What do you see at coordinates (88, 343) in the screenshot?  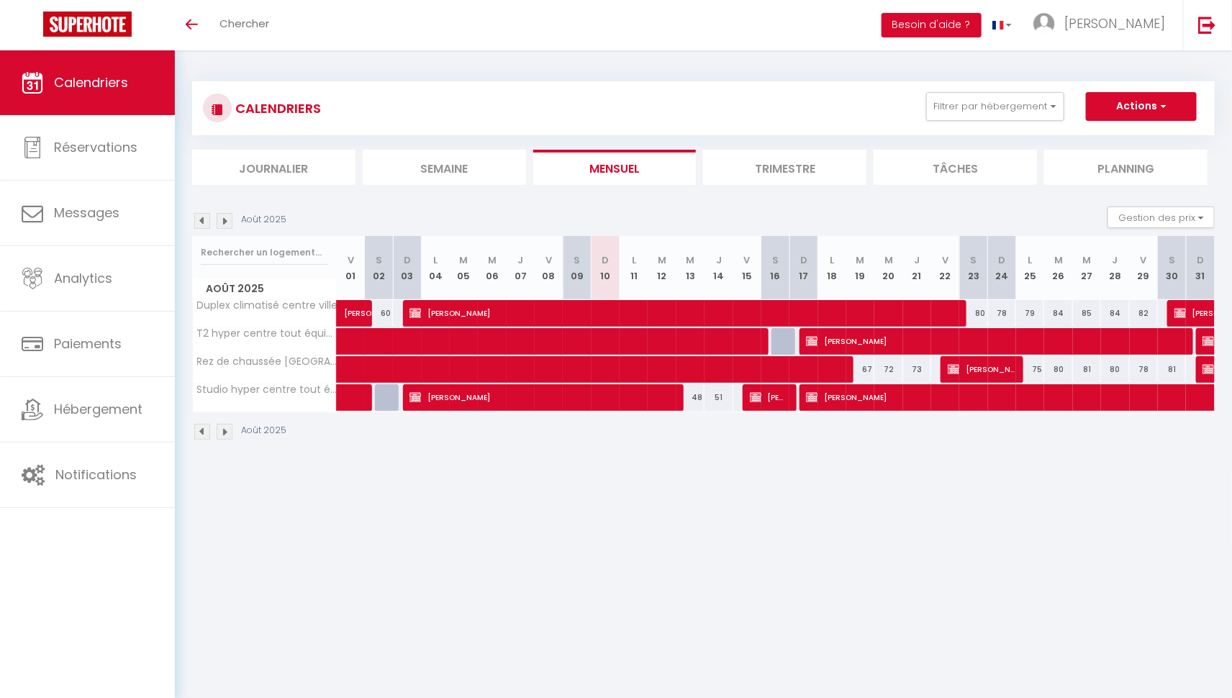 I see `span: Paiements` at bounding box center [88, 343].